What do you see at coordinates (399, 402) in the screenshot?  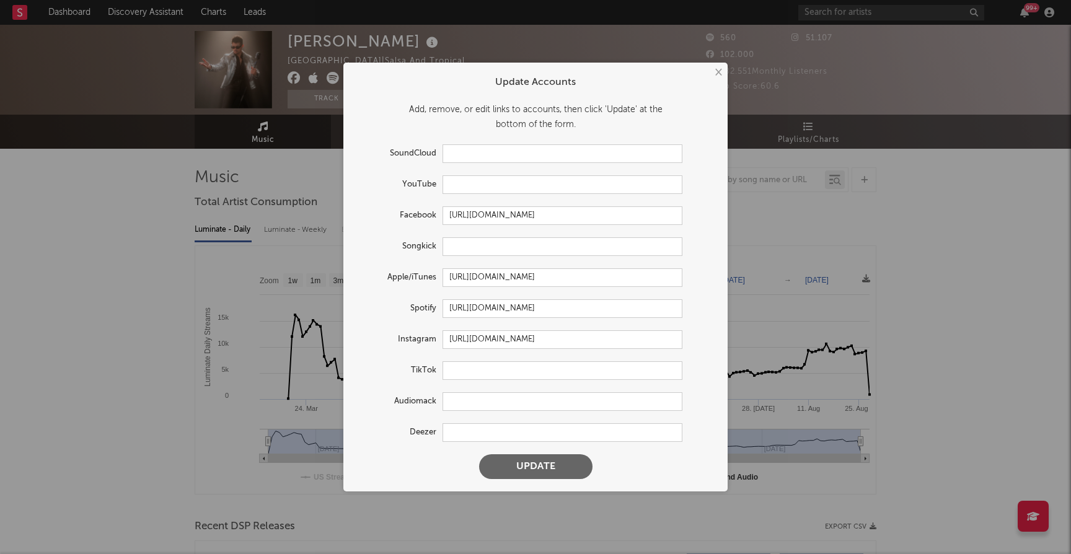 I see `label: Audiomack` at bounding box center [399, 402].